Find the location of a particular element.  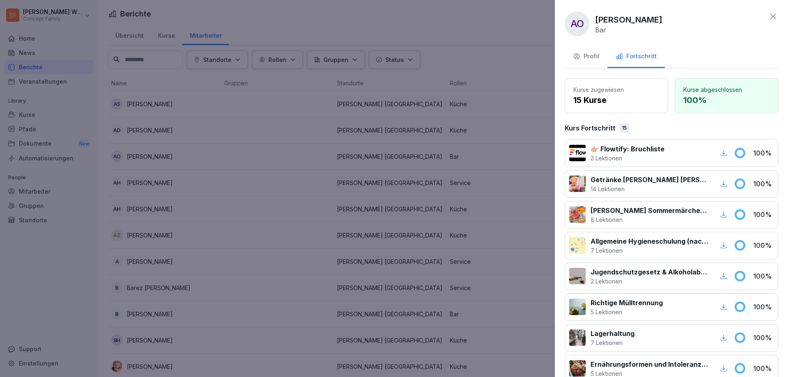

p: Jugendschutzgesetz & Alkoholabgabe in der Gastronomie 🧒🏽 is located at coordinates (649, 272).